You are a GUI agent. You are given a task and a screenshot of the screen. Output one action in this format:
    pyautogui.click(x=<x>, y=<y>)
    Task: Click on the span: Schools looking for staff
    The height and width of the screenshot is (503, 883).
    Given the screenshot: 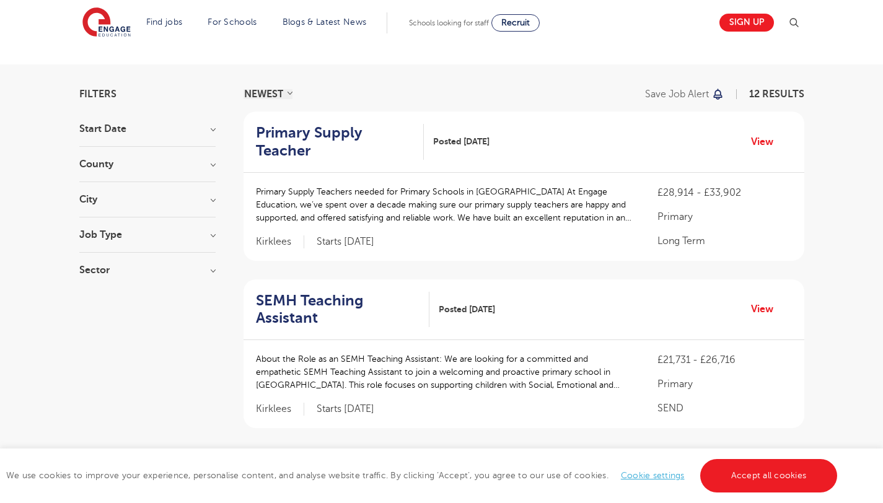 What is the action you would take?
    pyautogui.click(x=449, y=23)
    